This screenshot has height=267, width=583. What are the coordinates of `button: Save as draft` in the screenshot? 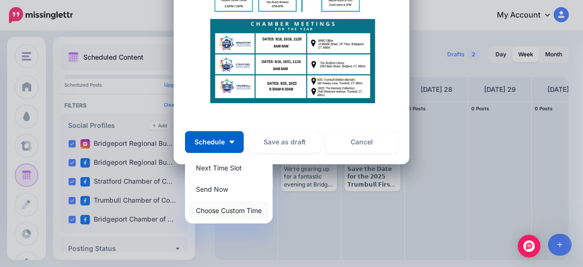 It's located at (284, 142).